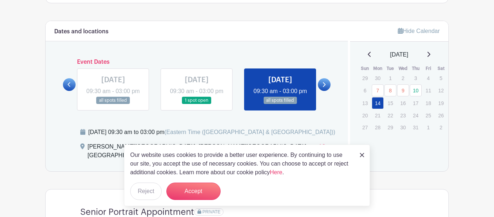  What do you see at coordinates (416, 78) in the screenshot?
I see `p: 3` at bounding box center [416, 78].